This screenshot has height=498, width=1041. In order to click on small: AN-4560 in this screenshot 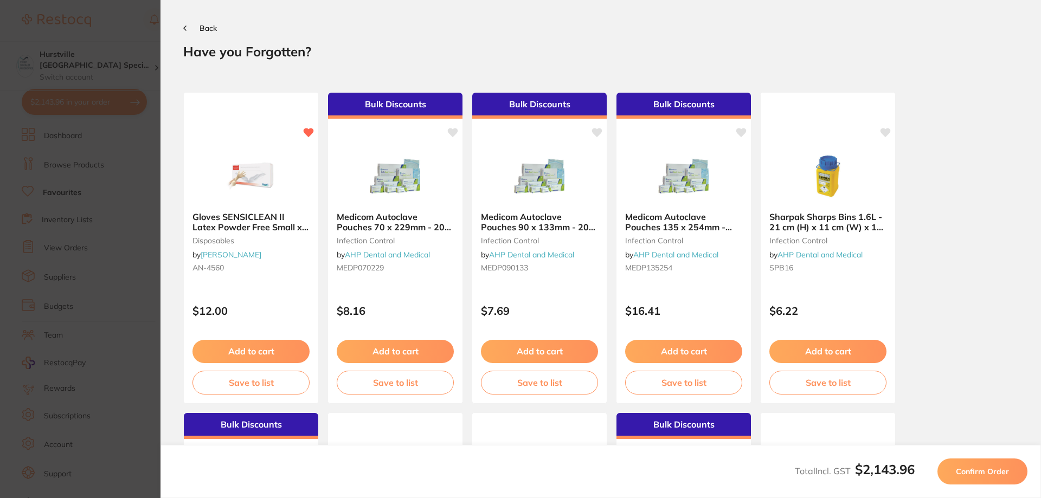, I will do `click(251, 268)`.